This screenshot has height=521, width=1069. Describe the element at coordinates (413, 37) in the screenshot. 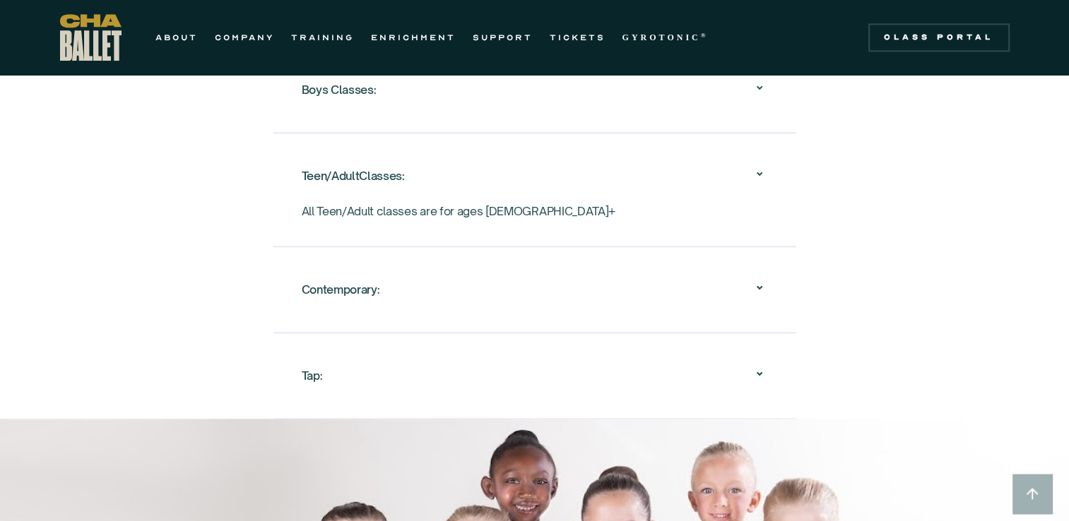

I see `a: ENRICHMENT` at that location.